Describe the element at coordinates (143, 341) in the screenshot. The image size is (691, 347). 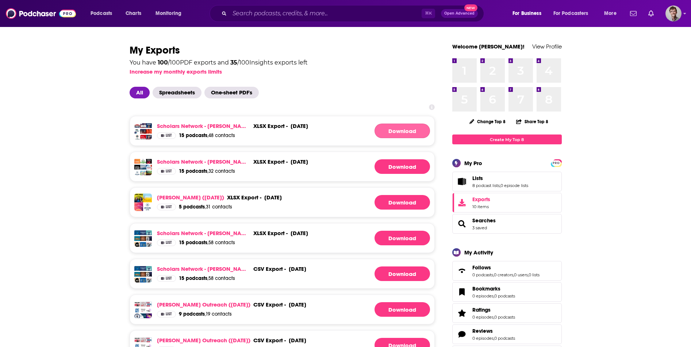
I see `img: Trending Globally: Politics and Policy` at that location.